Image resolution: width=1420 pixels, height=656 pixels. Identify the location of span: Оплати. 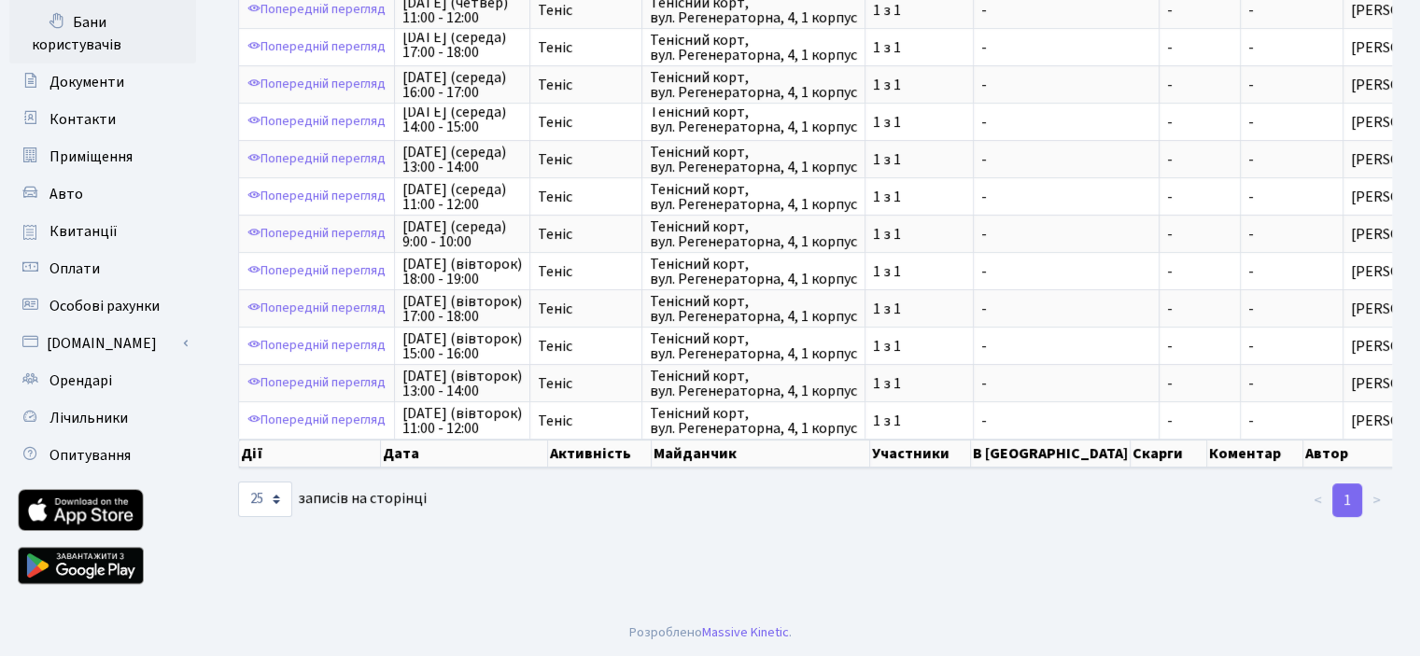
(75, 269).